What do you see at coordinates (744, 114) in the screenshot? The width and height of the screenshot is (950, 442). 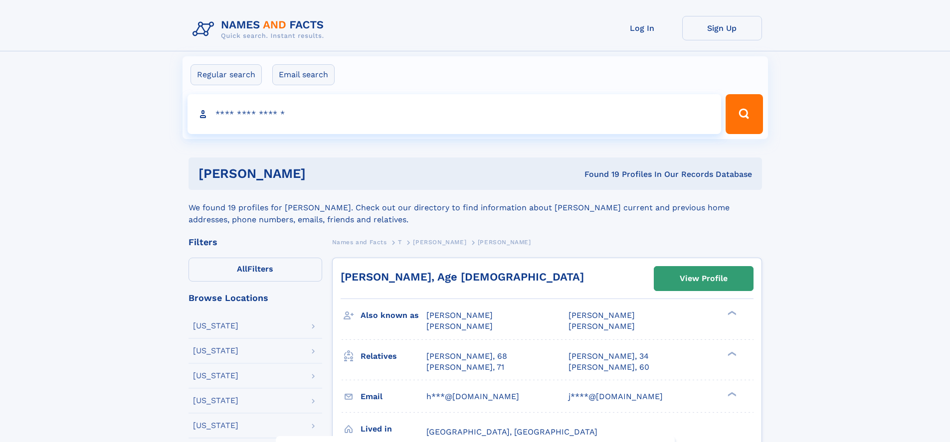 I see `button: Search Button` at bounding box center [744, 114].